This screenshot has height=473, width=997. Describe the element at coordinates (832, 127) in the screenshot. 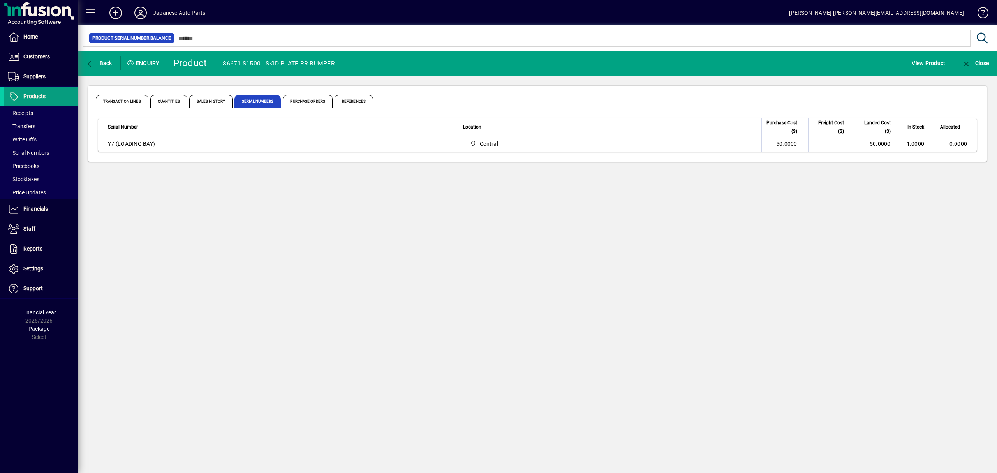

I see `div: Freight Cost ($)` at that location.